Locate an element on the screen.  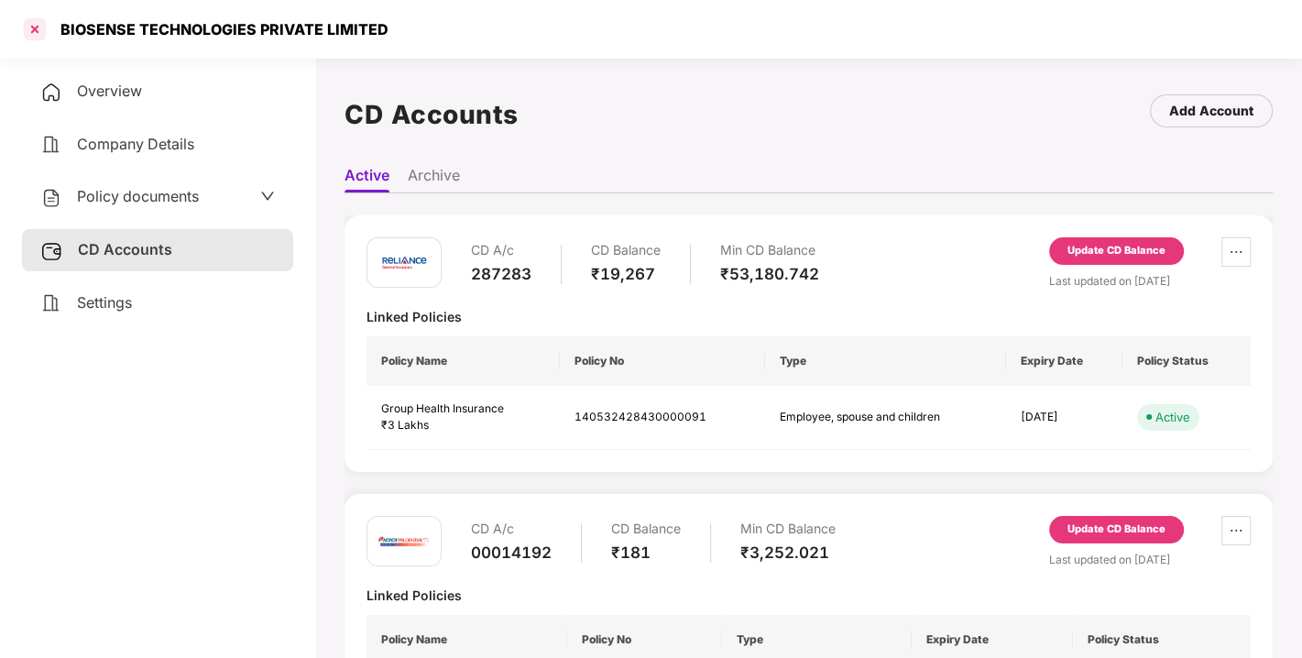
li: Archive is located at coordinates (433, 179).